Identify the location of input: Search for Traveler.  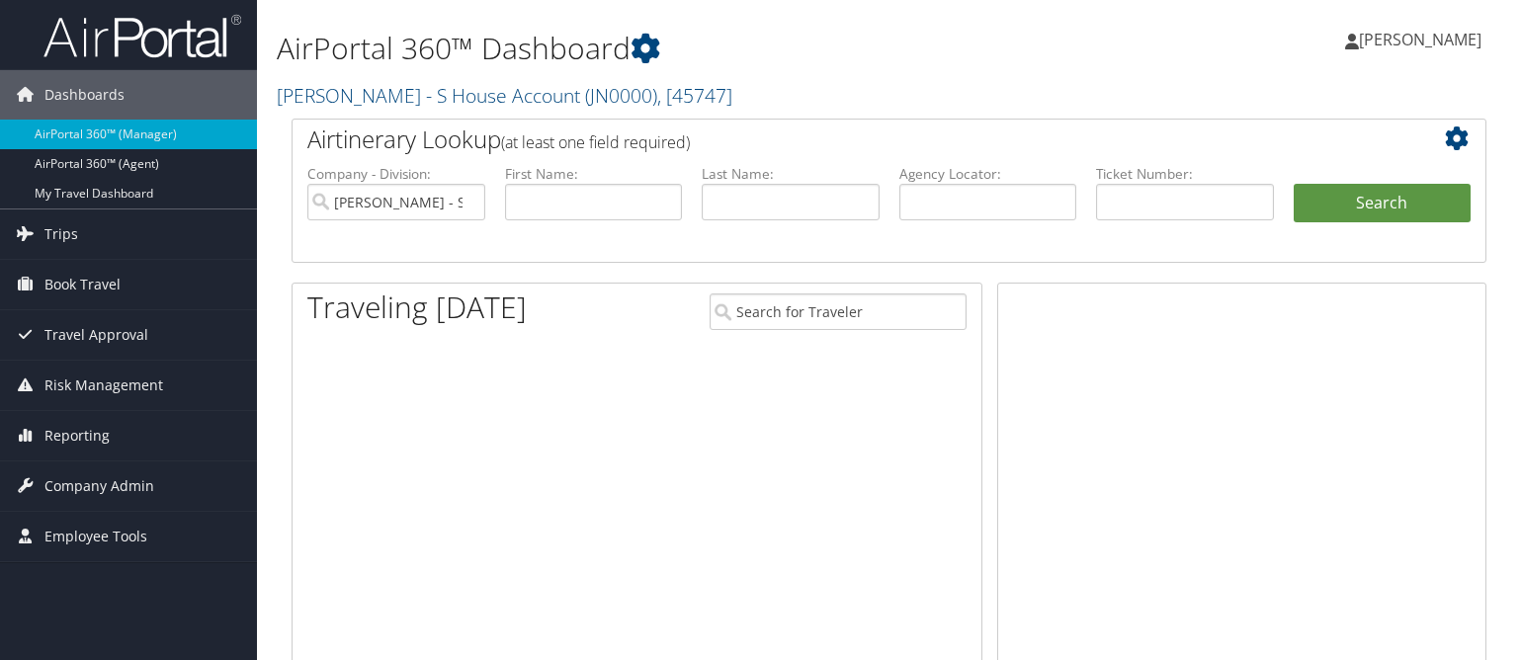
(838, 311).